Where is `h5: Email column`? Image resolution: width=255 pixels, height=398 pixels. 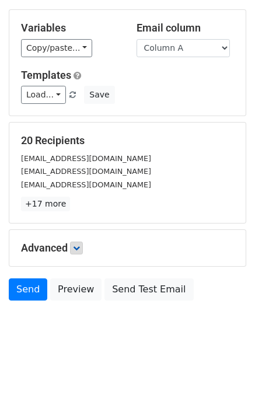 h5: Email column is located at coordinates (185, 28).